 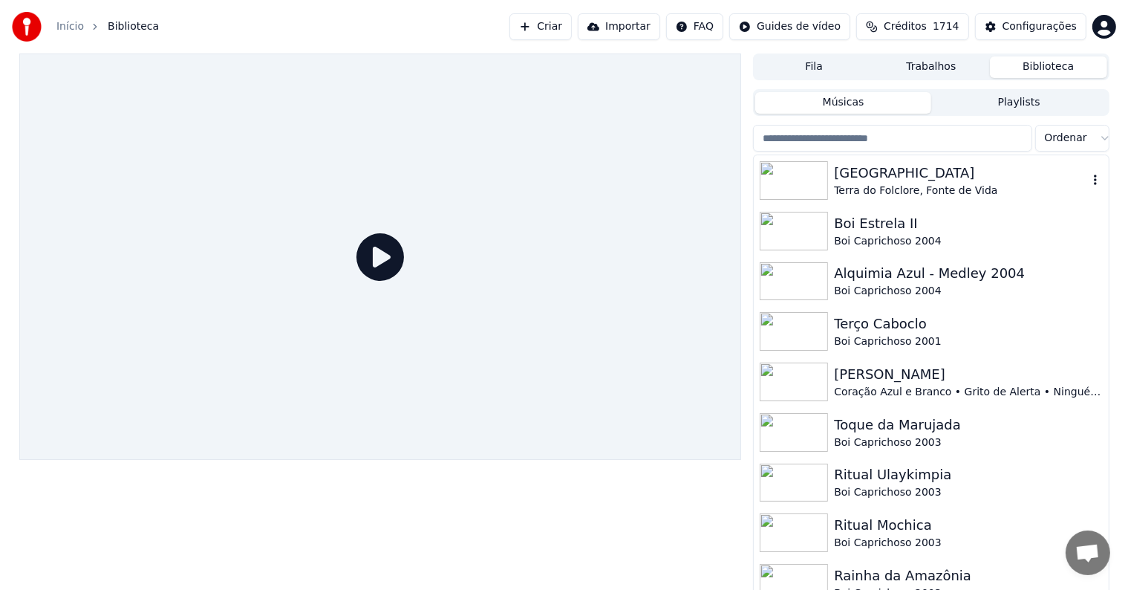 I want to click on div: Boi Caprichoso 2001, so click(x=968, y=342).